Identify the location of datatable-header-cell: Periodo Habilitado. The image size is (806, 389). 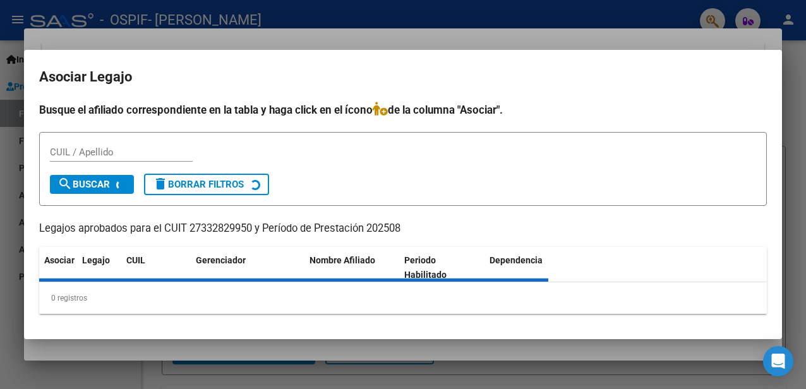
(441, 268).